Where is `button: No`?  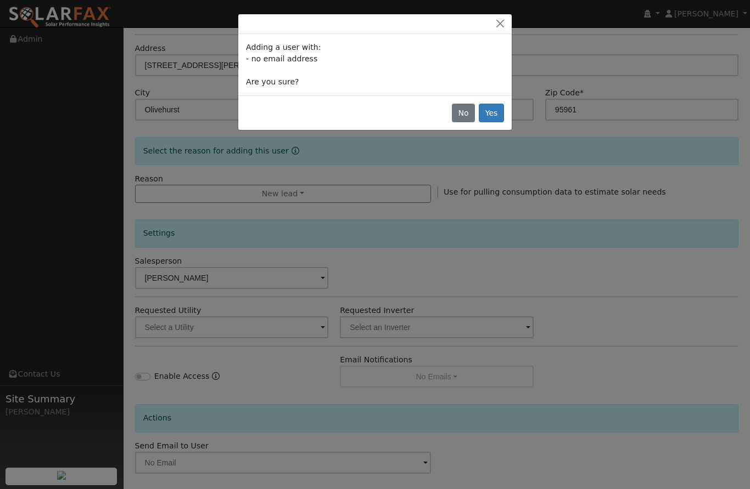
button: No is located at coordinates (463, 113).